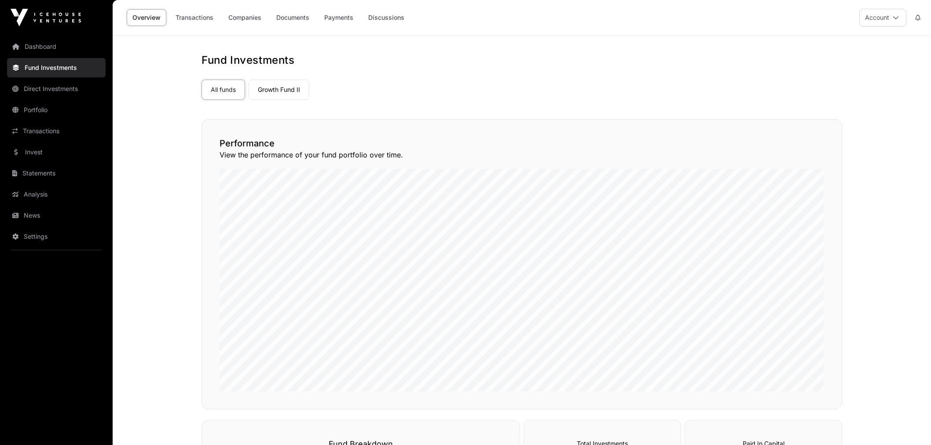 The height and width of the screenshot is (445, 931). What do you see at coordinates (147, 18) in the screenshot?
I see `a: Overview` at bounding box center [147, 18].